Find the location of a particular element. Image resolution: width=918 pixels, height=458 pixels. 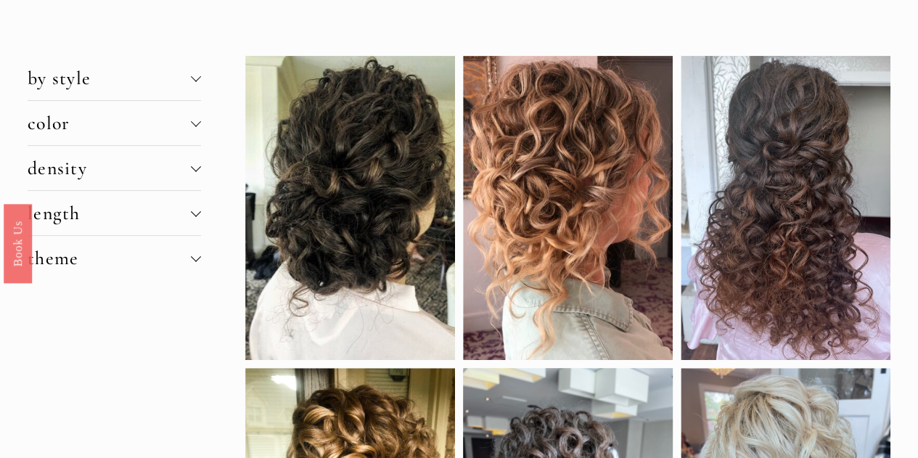

button: theme is located at coordinates (114, 258).